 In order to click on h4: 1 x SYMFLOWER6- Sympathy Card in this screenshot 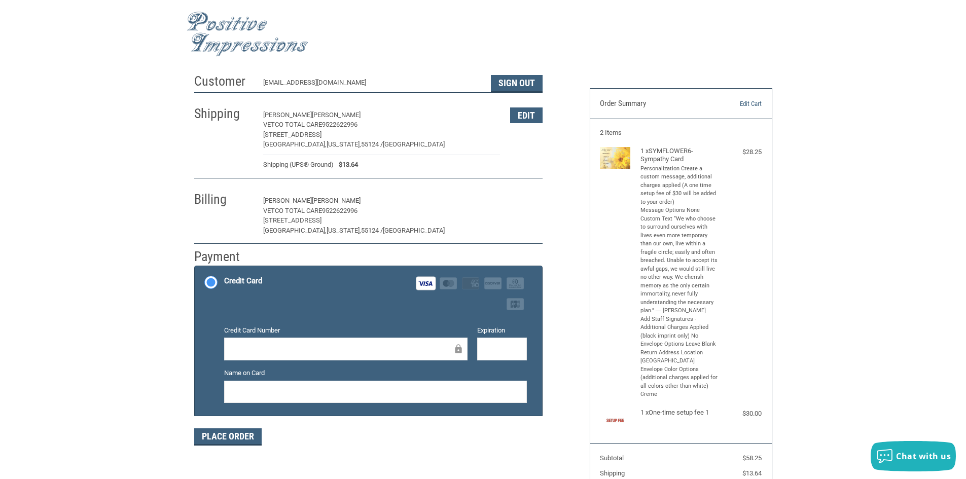, I will do `click(680, 155)`.